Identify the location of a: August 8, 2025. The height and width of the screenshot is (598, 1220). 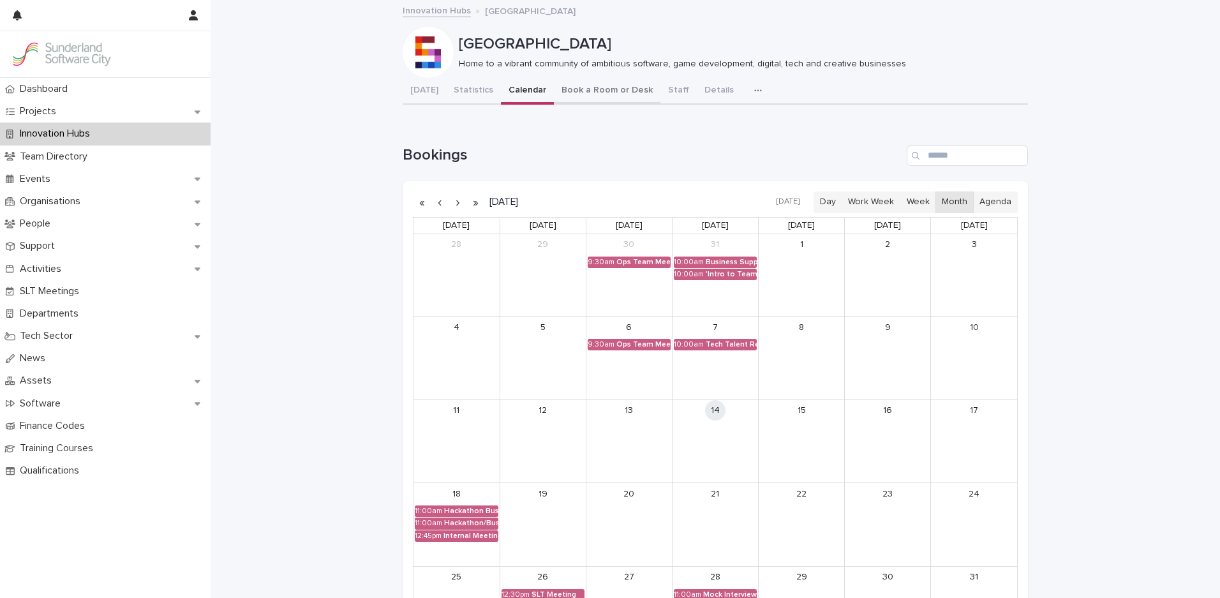
(801, 327).